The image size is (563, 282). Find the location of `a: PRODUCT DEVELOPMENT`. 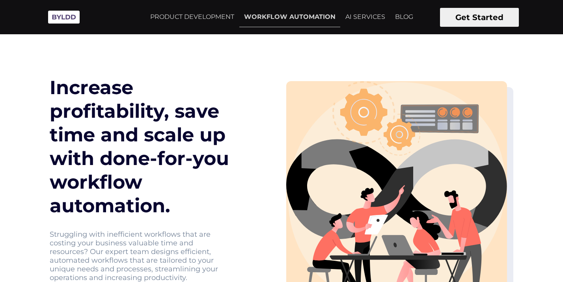

a: PRODUCT DEVELOPMENT is located at coordinates (192, 17).